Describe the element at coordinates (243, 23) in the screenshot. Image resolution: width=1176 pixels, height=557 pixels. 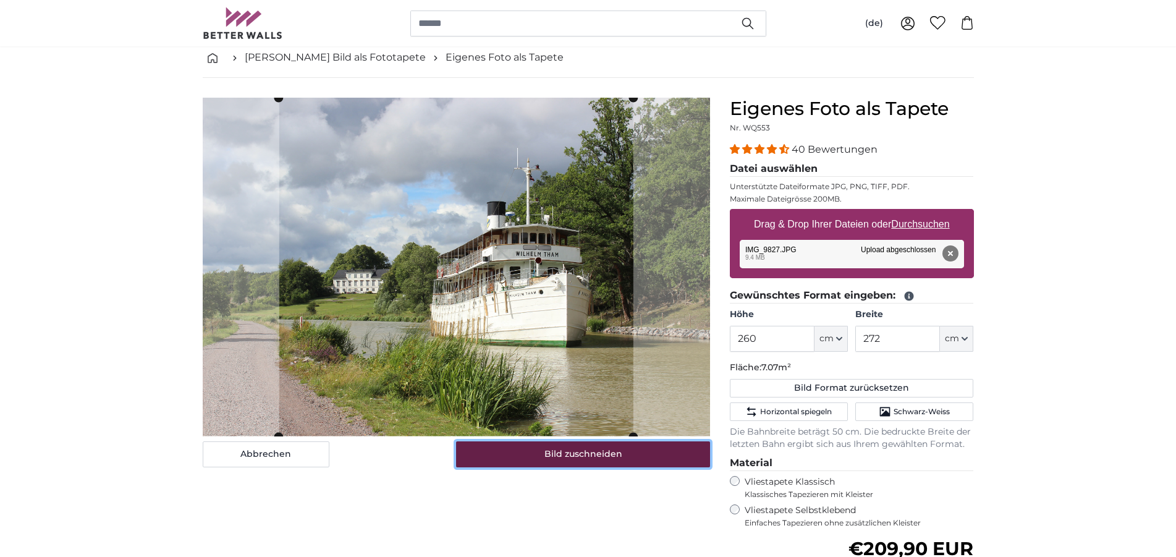
I see `img: Betterwalls` at that location.